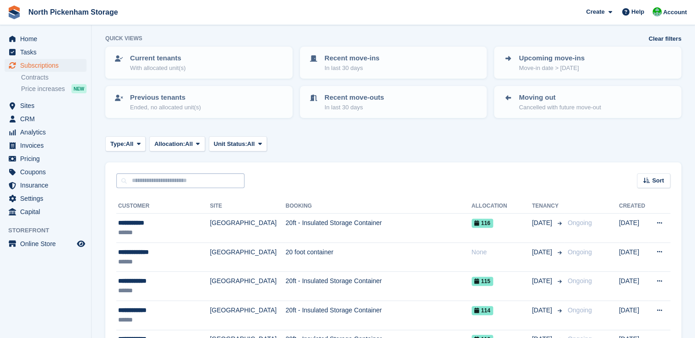  I want to click on span: Coupons, so click(48, 172).